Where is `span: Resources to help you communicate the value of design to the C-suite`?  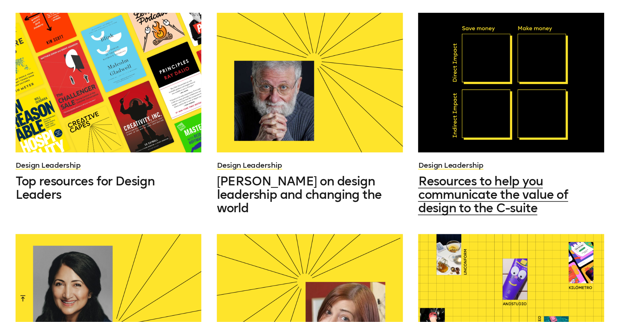
span: Resources to help you communicate the value of design to the C-suite is located at coordinates (493, 195).